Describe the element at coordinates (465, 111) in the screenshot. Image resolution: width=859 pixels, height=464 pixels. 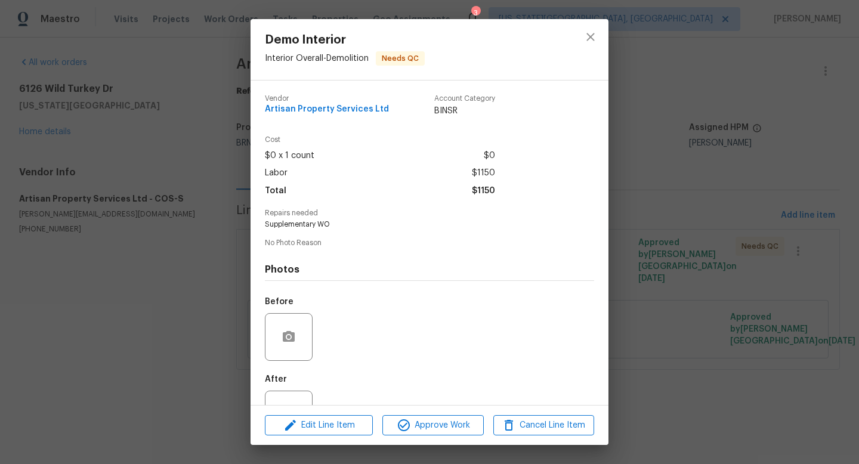
I see `span: BINSR` at that location.